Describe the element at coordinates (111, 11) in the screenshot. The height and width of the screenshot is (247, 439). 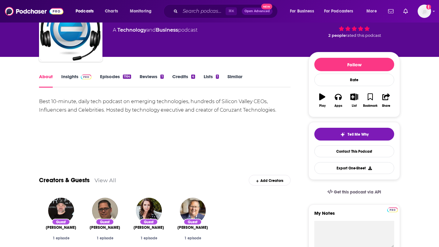
I see `a: Charts` at that location.